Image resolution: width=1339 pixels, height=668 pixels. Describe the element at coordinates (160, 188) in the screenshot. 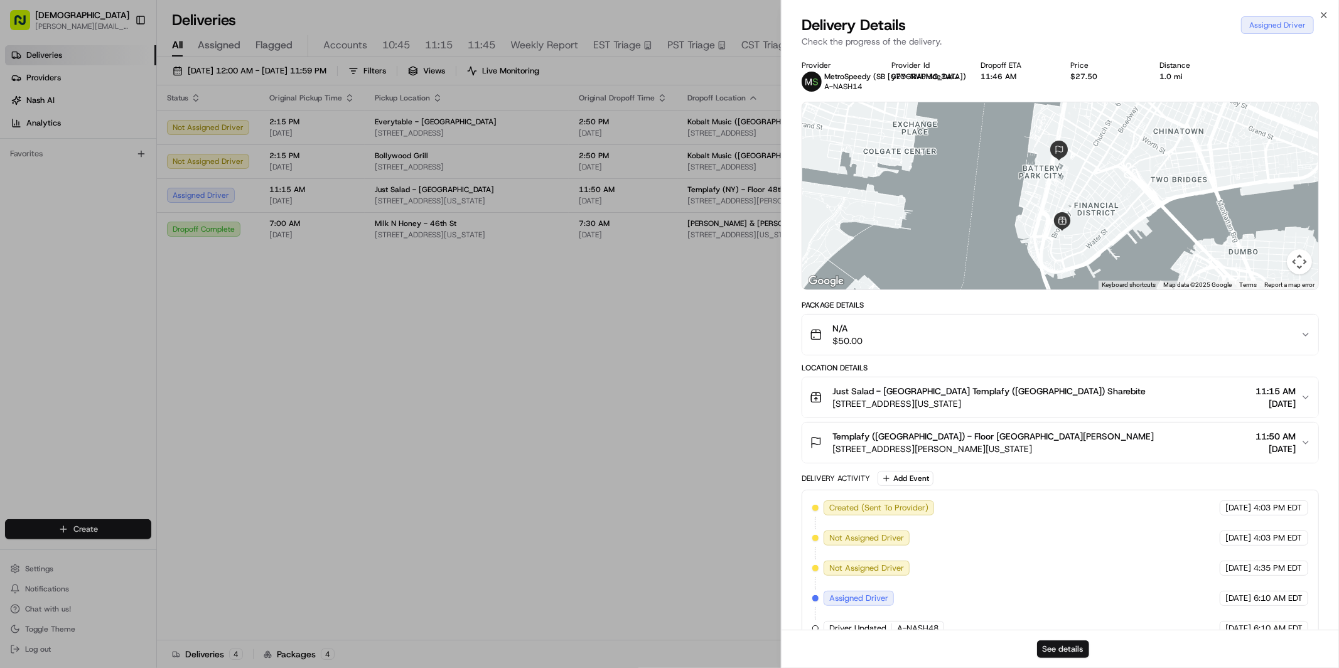

I see `span: API Documentation` at that location.